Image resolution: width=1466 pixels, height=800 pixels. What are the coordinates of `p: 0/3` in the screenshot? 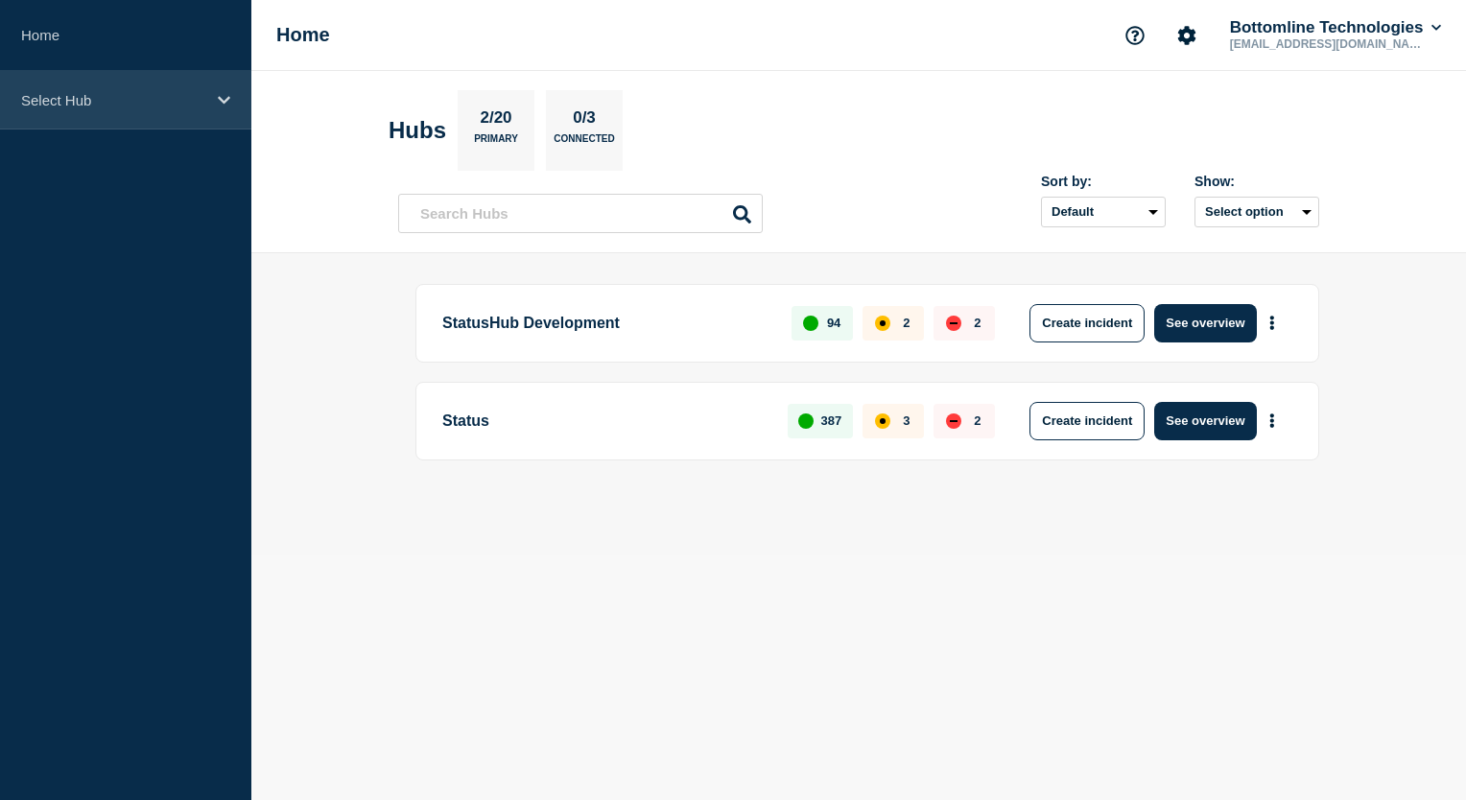 It's located at (584, 121).